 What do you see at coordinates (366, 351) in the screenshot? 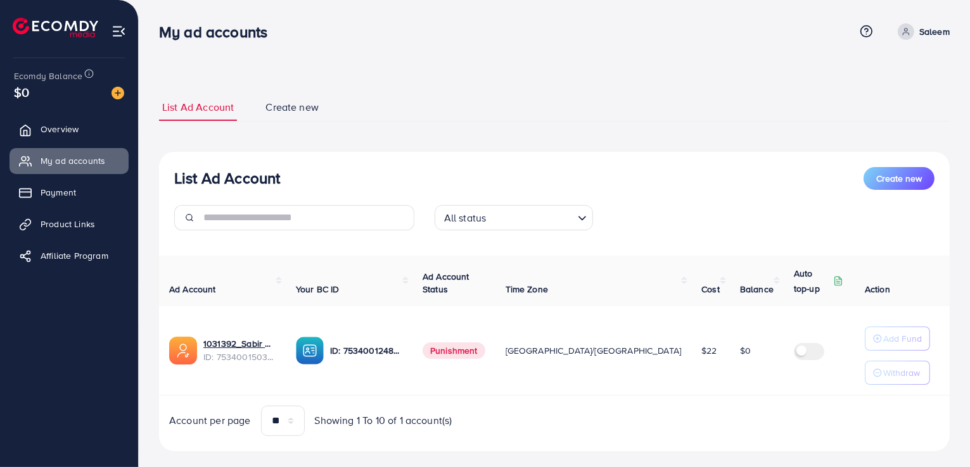
I see `p: ID: 7534001248409108497` at bounding box center [366, 351].